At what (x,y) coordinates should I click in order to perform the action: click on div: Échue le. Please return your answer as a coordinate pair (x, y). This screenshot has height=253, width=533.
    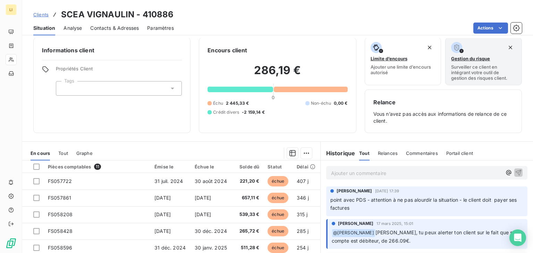
    Looking at the image, I should click on (211, 167).